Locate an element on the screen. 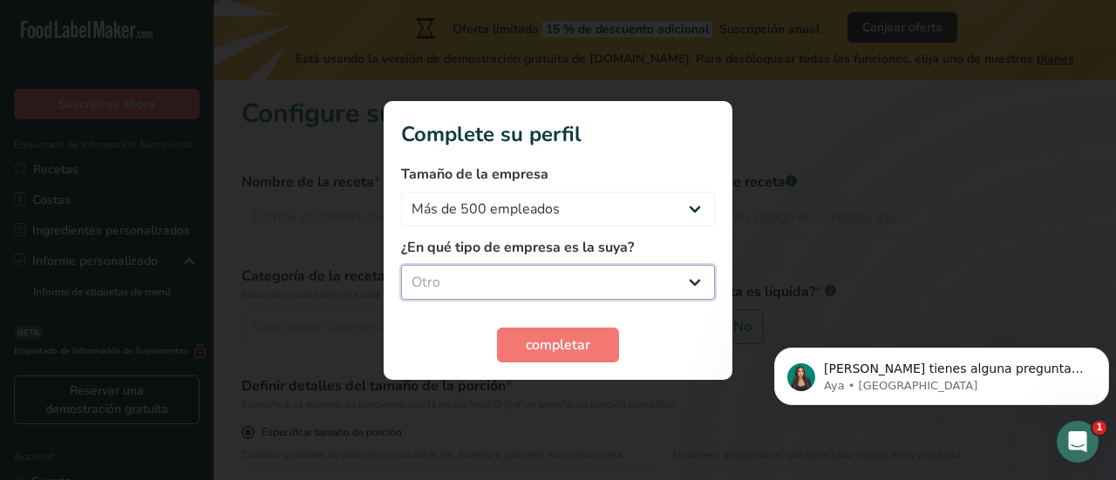  label: Tamaño de la empresa is located at coordinates (558, 174).